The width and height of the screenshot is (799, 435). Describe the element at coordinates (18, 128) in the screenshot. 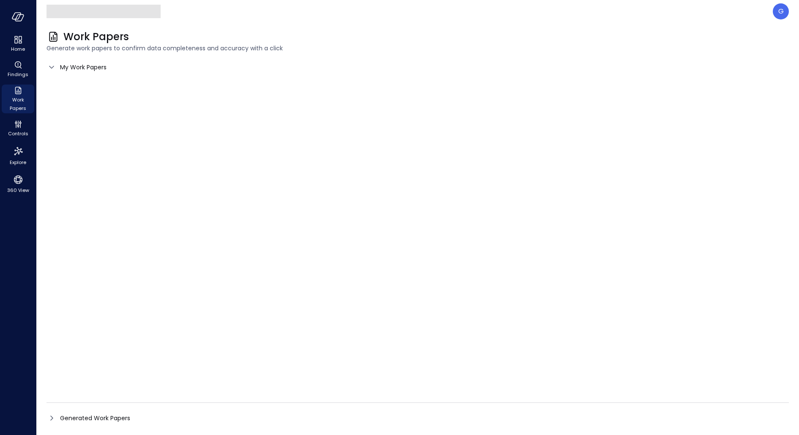

I see `div: Controls` at that location.